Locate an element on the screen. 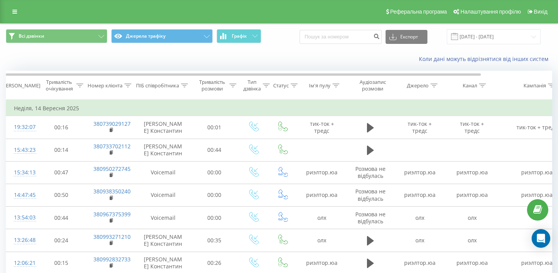 This screenshot has width=558, height=273. td: 00:01 is located at coordinates (214, 127).